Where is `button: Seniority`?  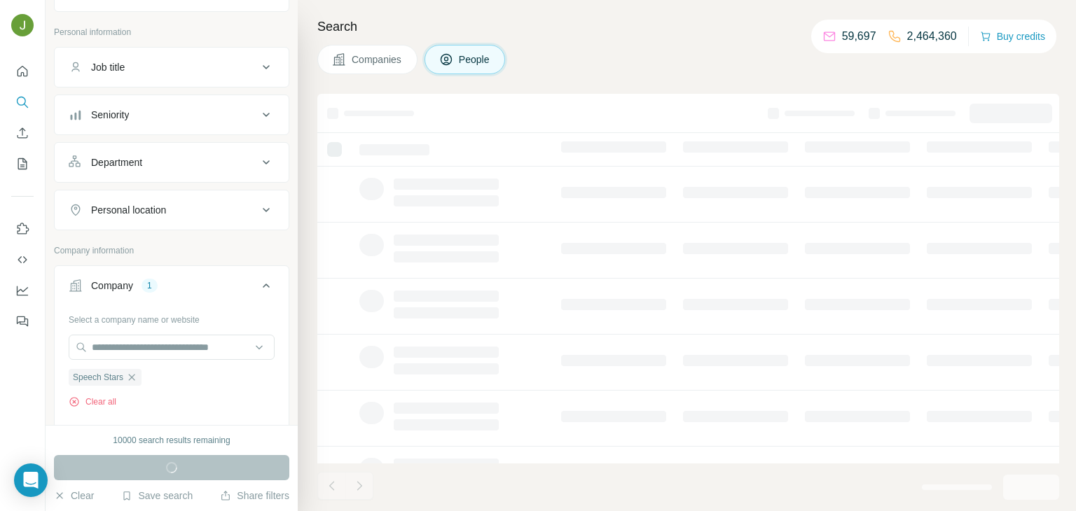 button: Seniority is located at coordinates (172, 115).